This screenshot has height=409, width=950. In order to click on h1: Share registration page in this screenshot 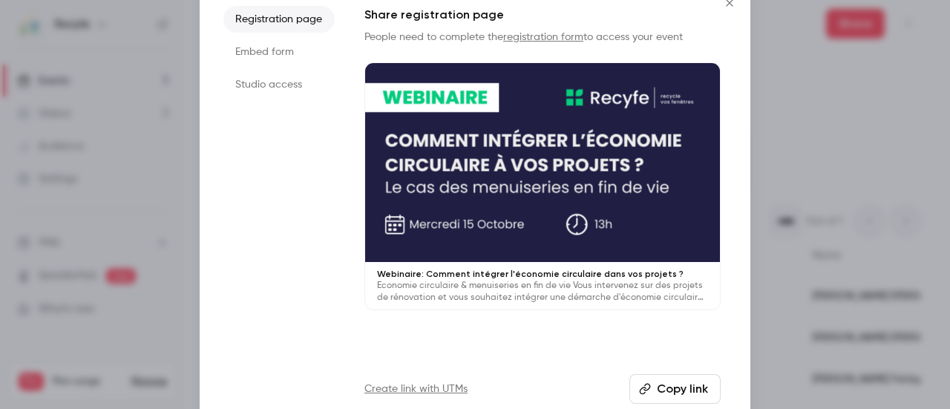, I will do `click(542, 15)`.